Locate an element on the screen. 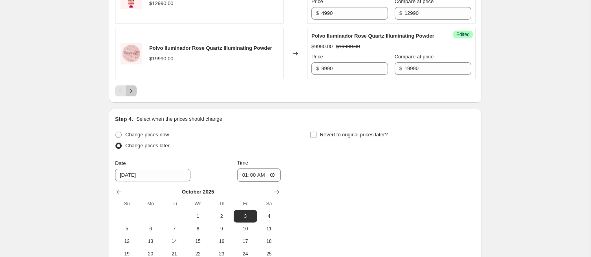  button: Wednesday October 8 2025 is located at coordinates (198, 229).